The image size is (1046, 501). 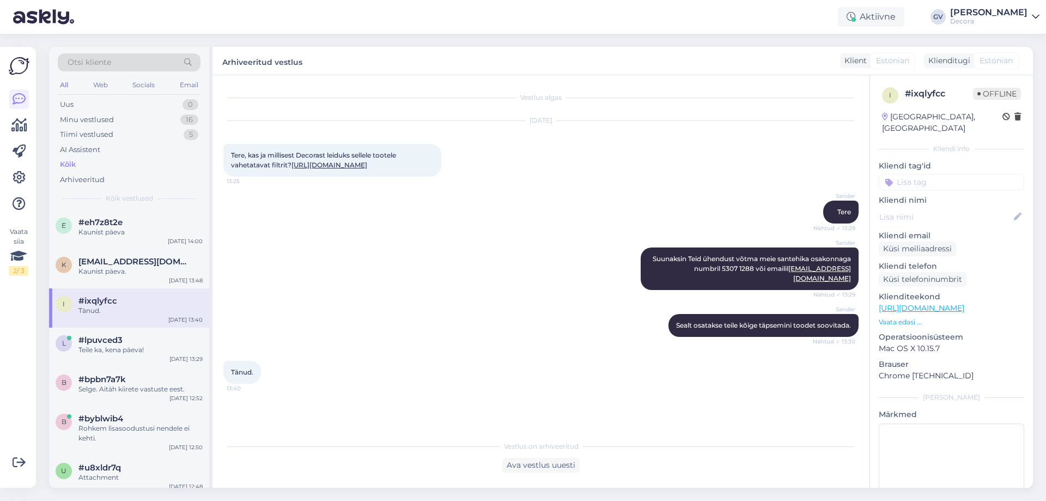 What do you see at coordinates (66, 105) in the screenshot?
I see `div: Uus` at bounding box center [66, 105].